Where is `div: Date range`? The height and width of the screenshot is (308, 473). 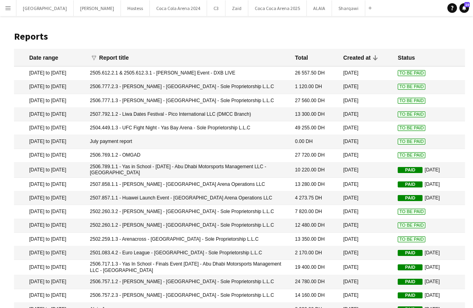 div: Date range is located at coordinates (44, 58).